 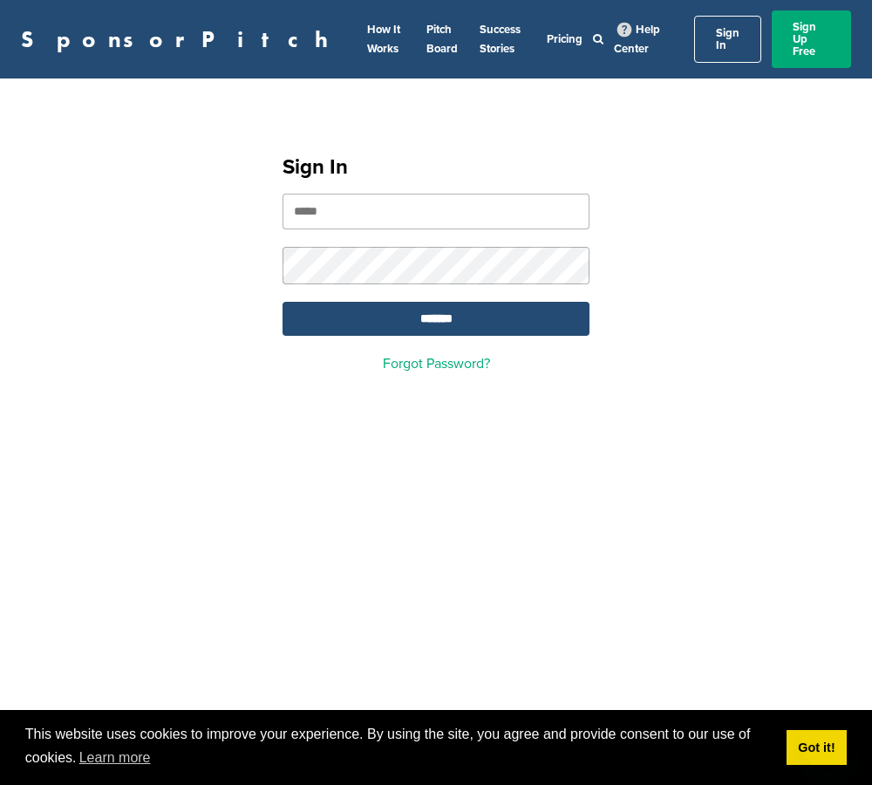 I want to click on a: How It Works, so click(x=384, y=39).